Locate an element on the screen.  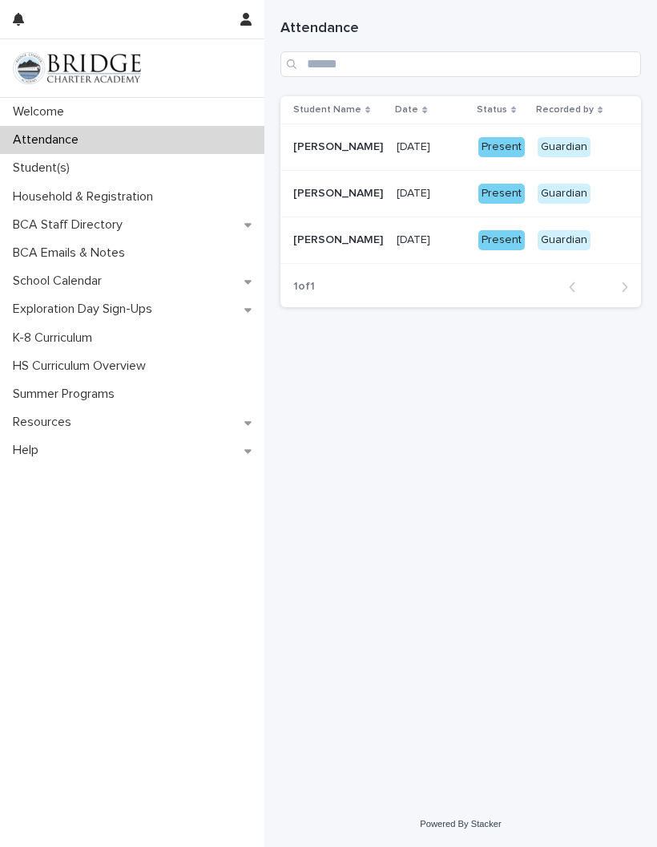
p: School Calendar is located at coordinates (60, 281).